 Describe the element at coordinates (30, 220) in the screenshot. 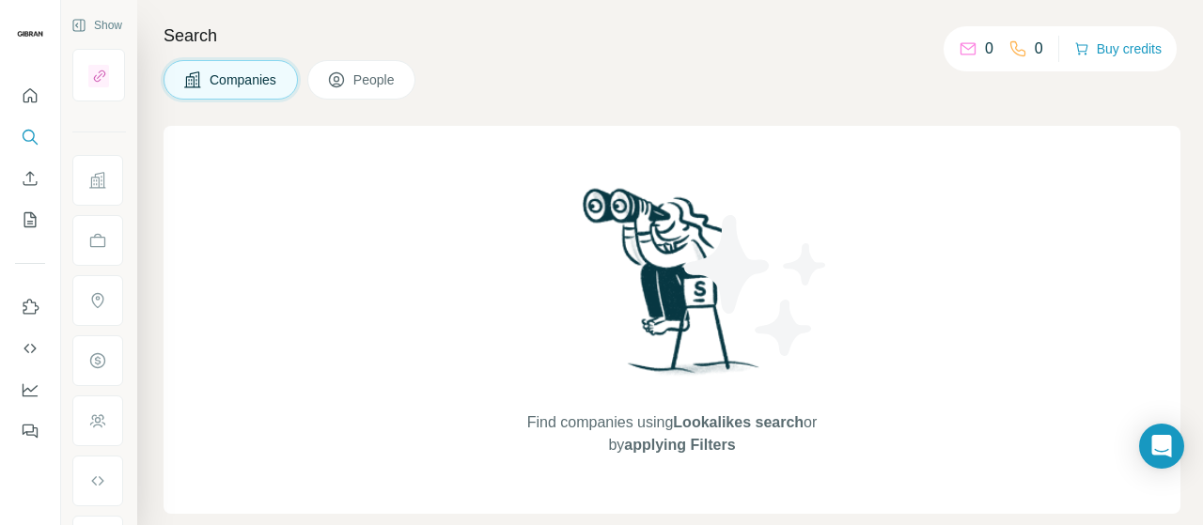

I see `button: My lists` at that location.